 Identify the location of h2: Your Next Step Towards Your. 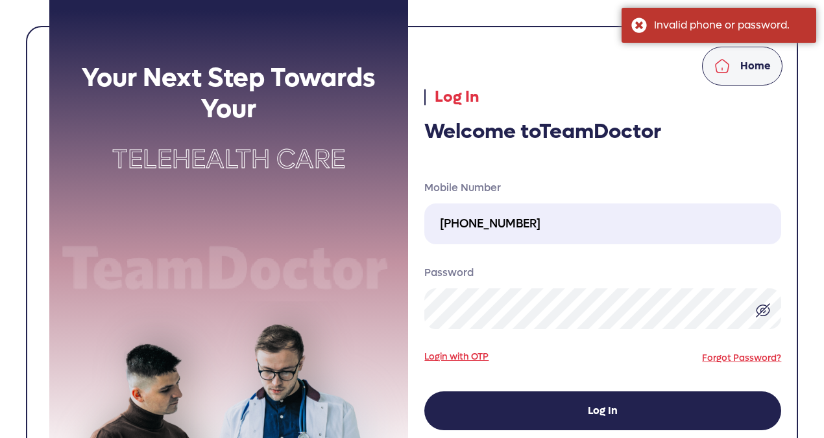
(228, 93).